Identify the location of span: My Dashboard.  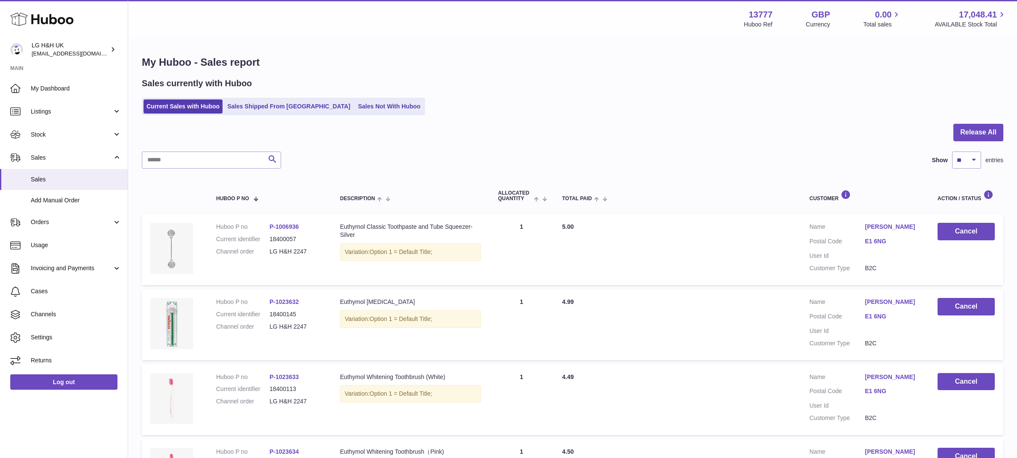
(76, 88).